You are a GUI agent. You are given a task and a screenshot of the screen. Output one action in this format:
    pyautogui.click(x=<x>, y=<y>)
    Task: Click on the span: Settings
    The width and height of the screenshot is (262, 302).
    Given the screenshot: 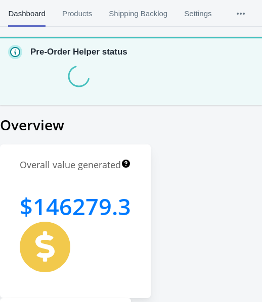 What is the action you would take?
    pyautogui.click(x=198, y=14)
    